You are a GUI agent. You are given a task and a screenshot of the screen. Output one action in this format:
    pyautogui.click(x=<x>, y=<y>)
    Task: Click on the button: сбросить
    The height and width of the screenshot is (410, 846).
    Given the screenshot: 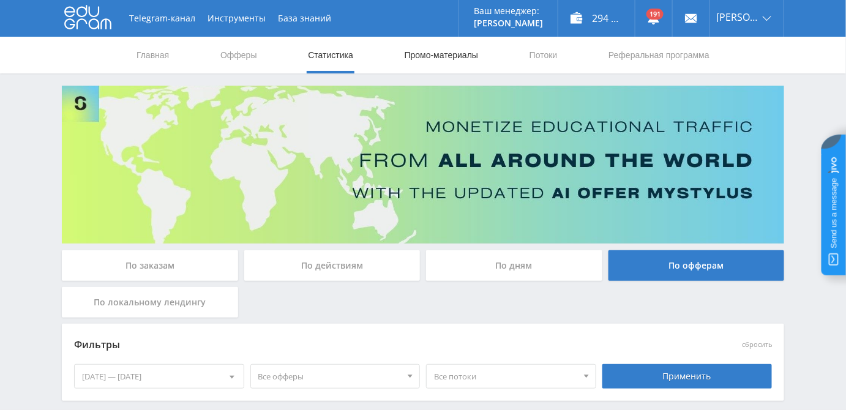 What is the action you would take?
    pyautogui.click(x=756, y=345)
    